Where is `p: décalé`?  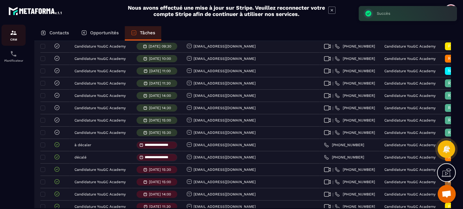
p: décalé is located at coordinates (80, 158).